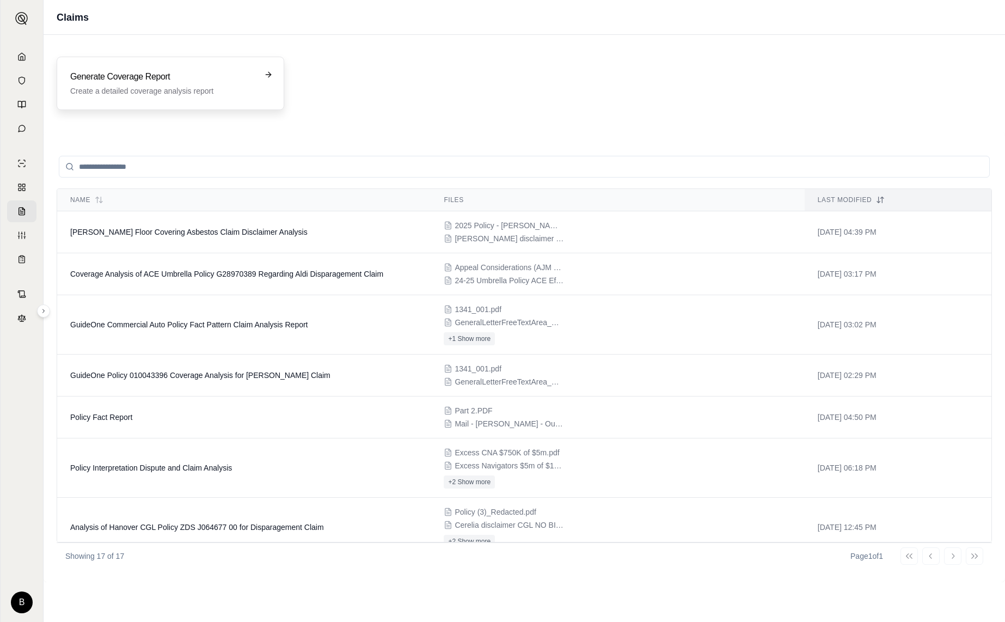 The height and width of the screenshot is (622, 1005). What do you see at coordinates (898, 200) in the screenshot?
I see `div: Last modified` at bounding box center [898, 200].